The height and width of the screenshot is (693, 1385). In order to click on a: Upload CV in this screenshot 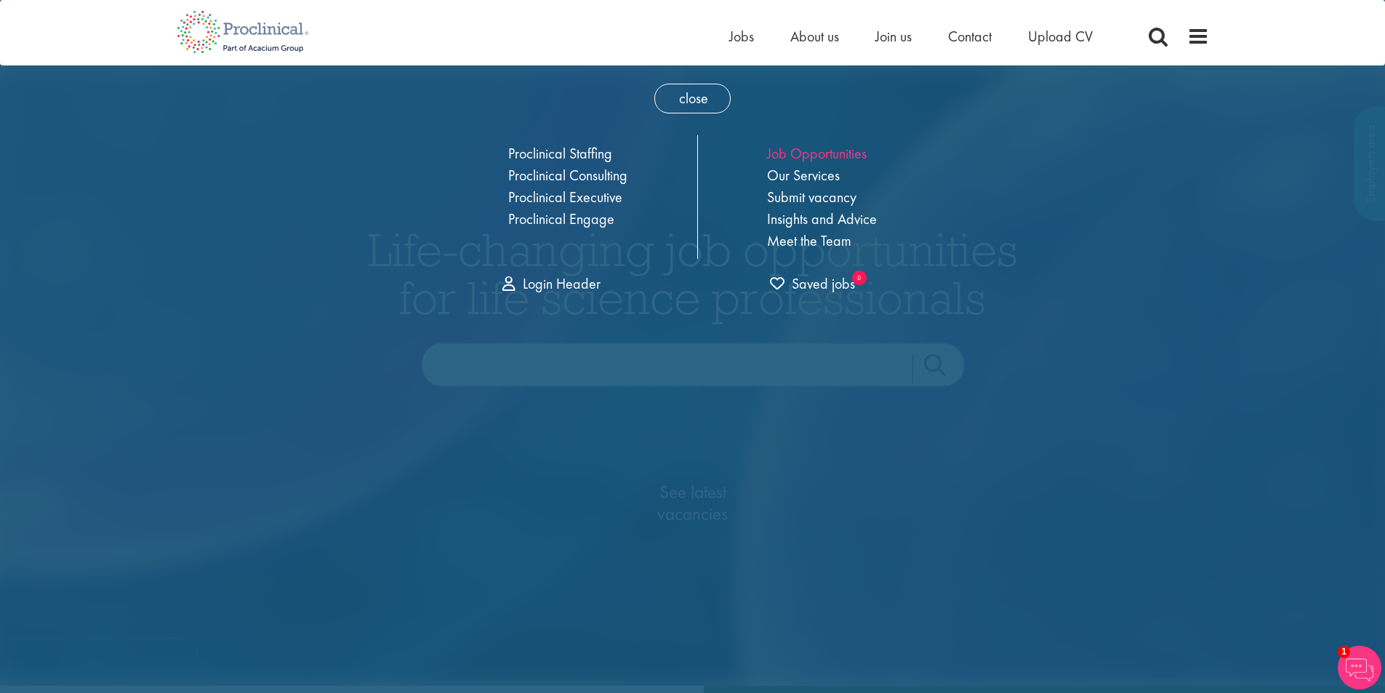, I will do `click(1060, 36)`.